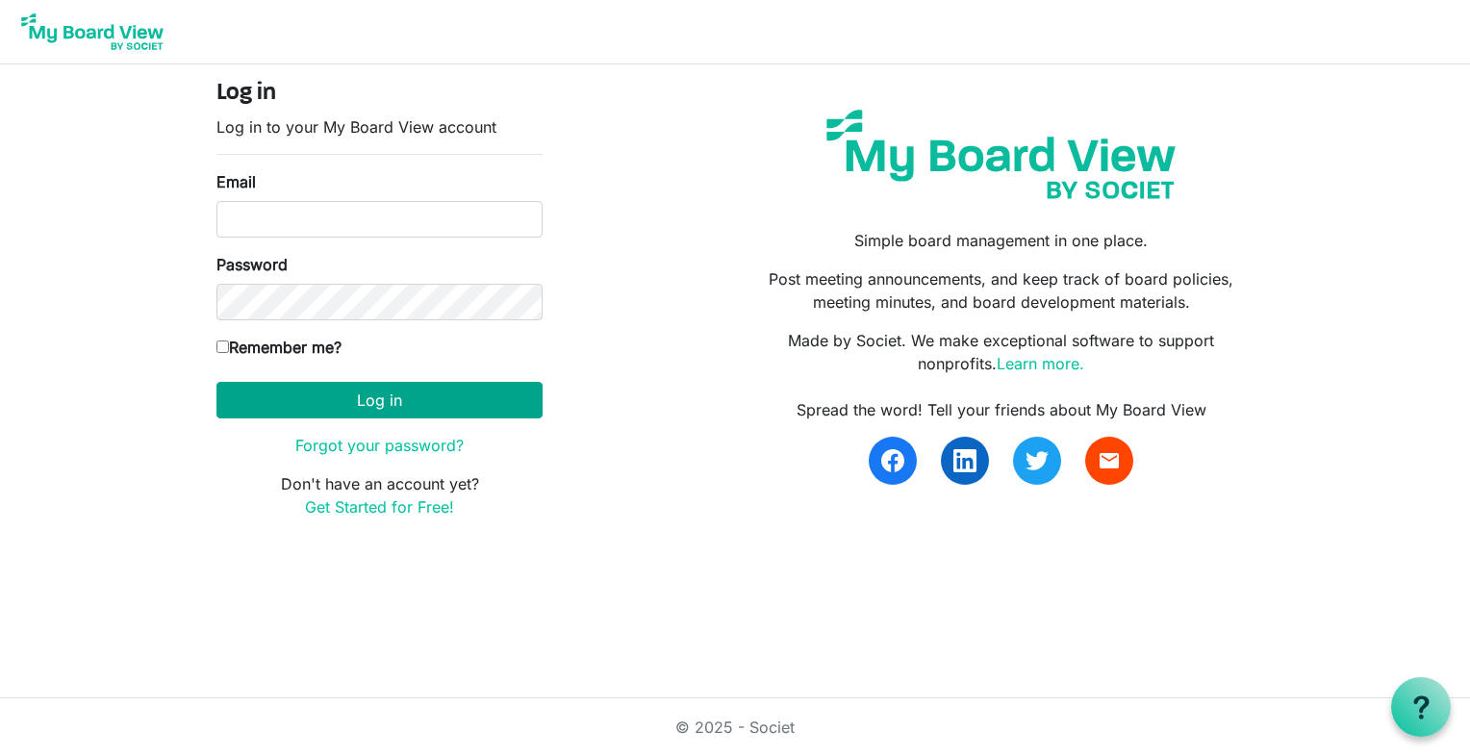  I want to click on a: © 2025 - Societ, so click(735, 727).